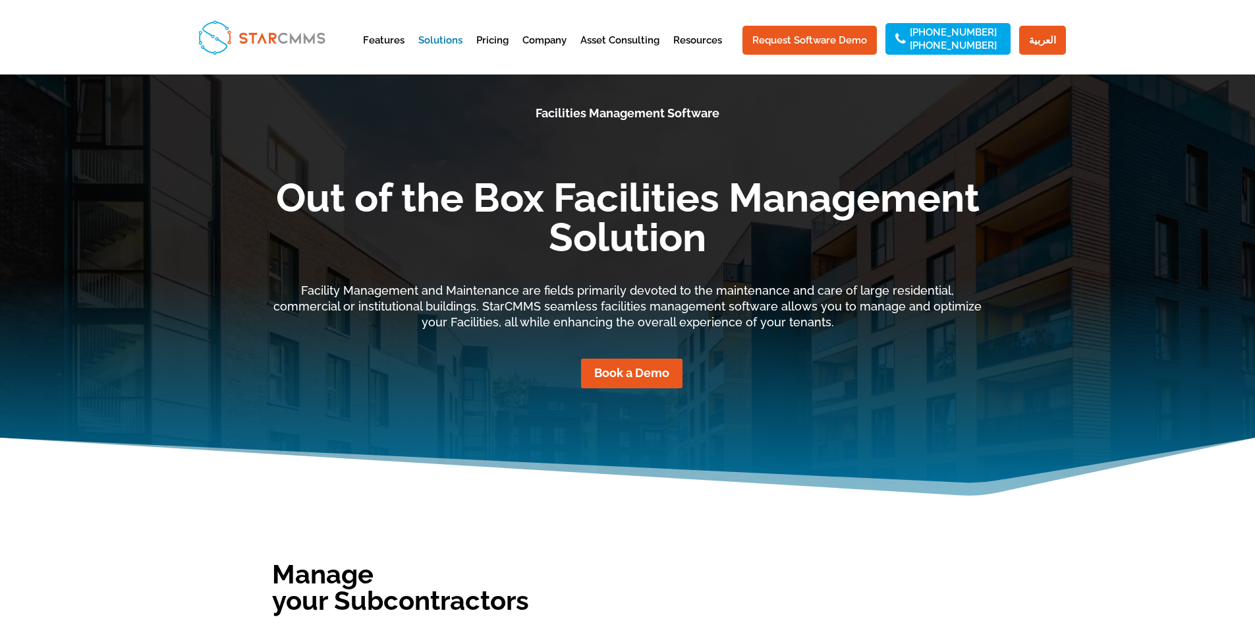  What do you see at coordinates (440, 51) in the screenshot?
I see `a: Solutions` at bounding box center [440, 51].